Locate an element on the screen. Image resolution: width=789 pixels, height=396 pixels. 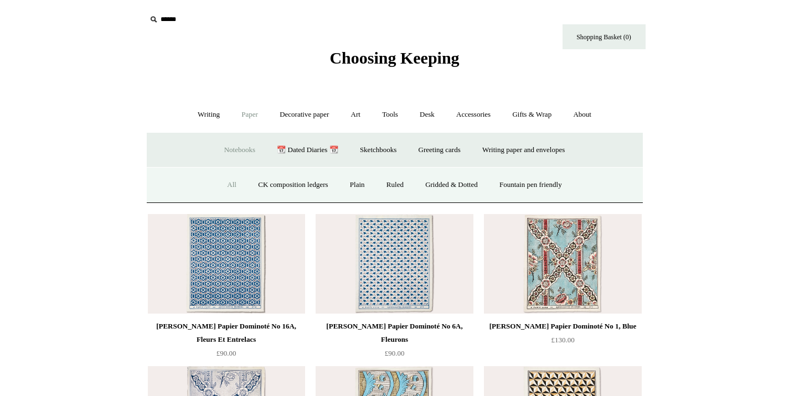
a: Writing is located at coordinates (209, 115).